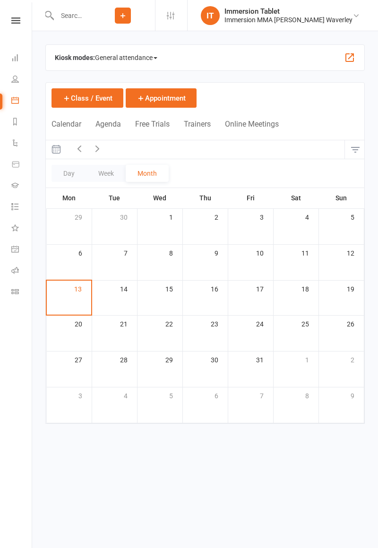  What do you see at coordinates (69, 198) in the screenshot?
I see `th: Mon` at bounding box center [69, 198].